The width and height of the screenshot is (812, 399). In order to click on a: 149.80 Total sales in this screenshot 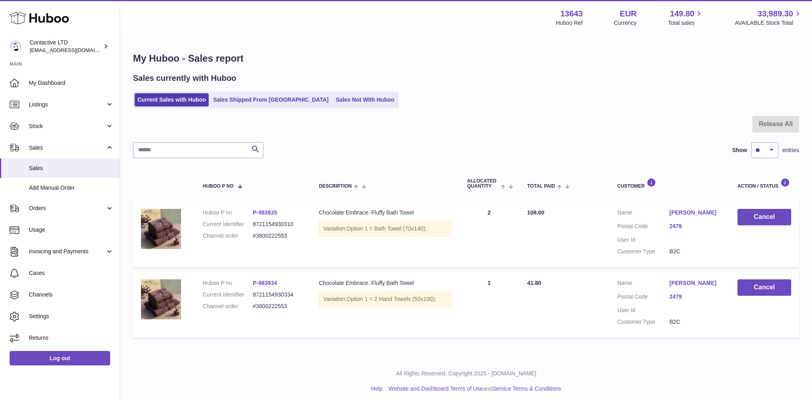, I will do `click(685, 18)`.